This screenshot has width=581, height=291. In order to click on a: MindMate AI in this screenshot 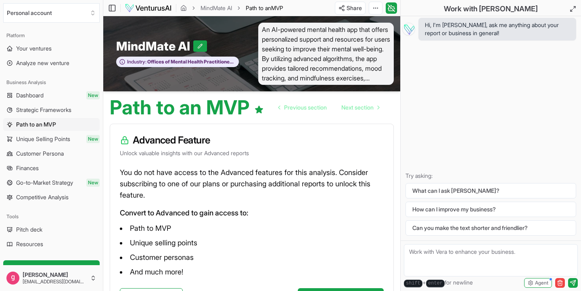, I will do `click(216, 8)`.